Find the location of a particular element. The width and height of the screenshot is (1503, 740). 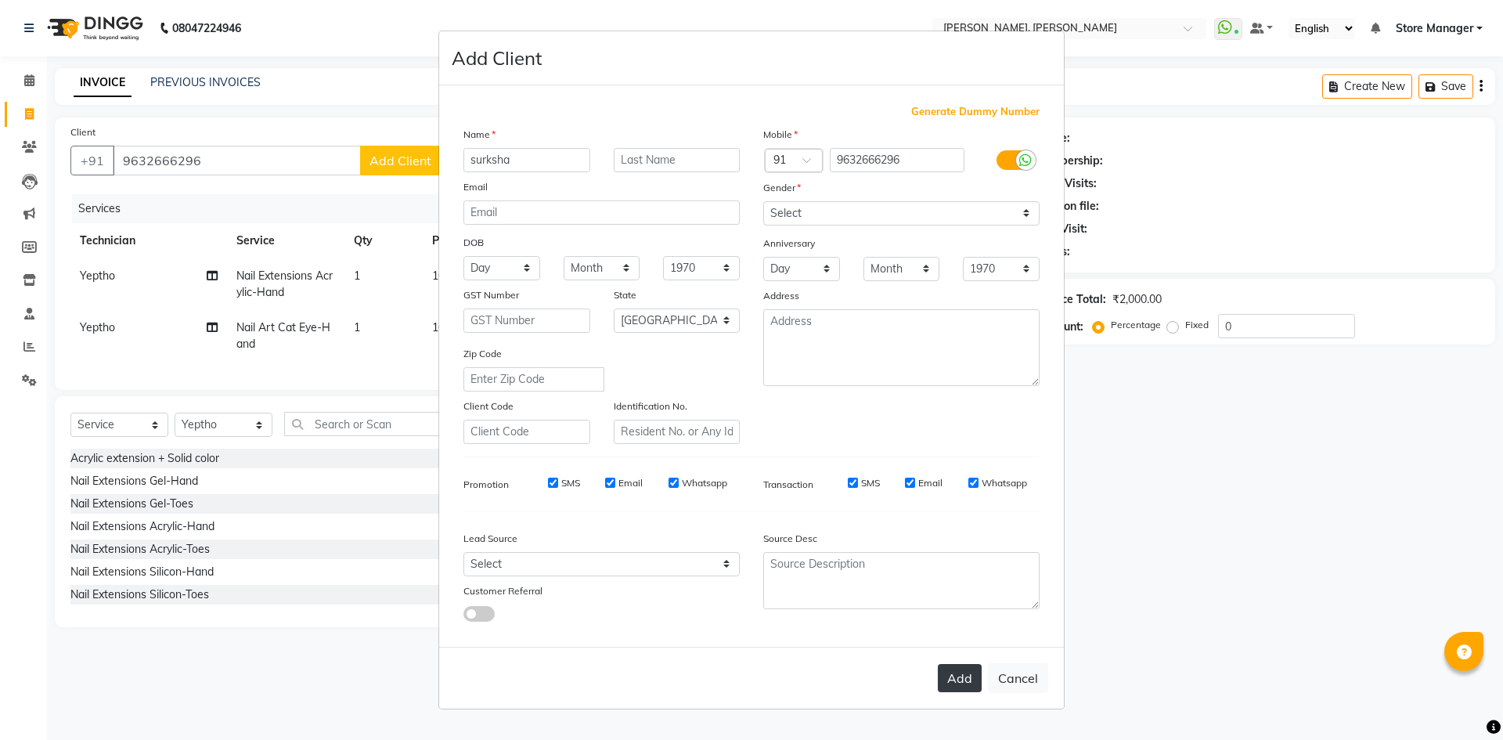

label: DOB is located at coordinates (474, 243).